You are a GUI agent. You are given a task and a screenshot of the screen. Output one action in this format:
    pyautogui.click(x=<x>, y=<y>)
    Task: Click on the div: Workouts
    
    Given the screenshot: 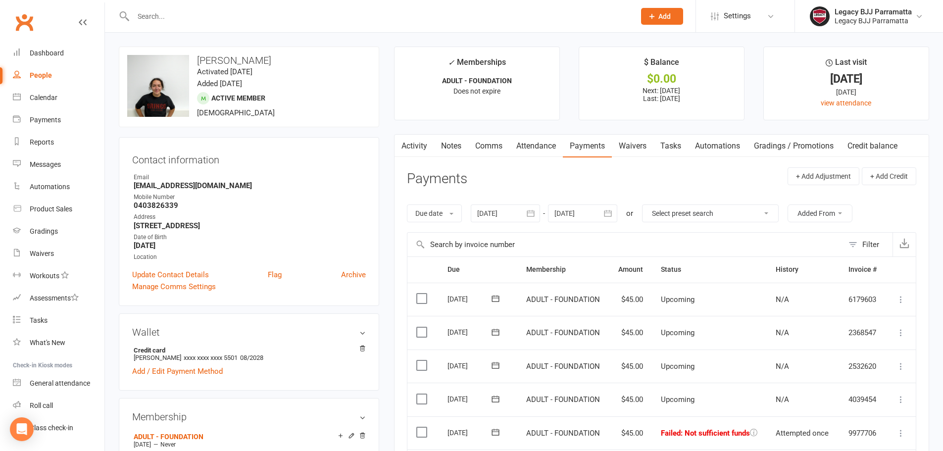 What is the action you would take?
    pyautogui.click(x=45, y=276)
    